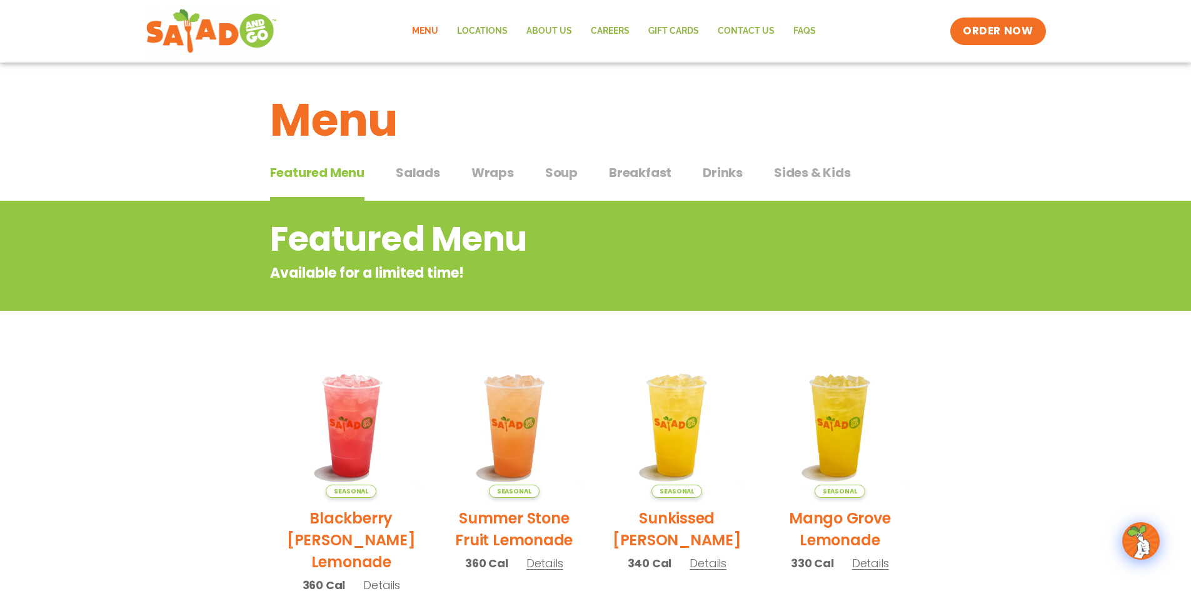  Describe the element at coordinates (673, 31) in the screenshot. I see `a: GIFT CARDS` at that location.